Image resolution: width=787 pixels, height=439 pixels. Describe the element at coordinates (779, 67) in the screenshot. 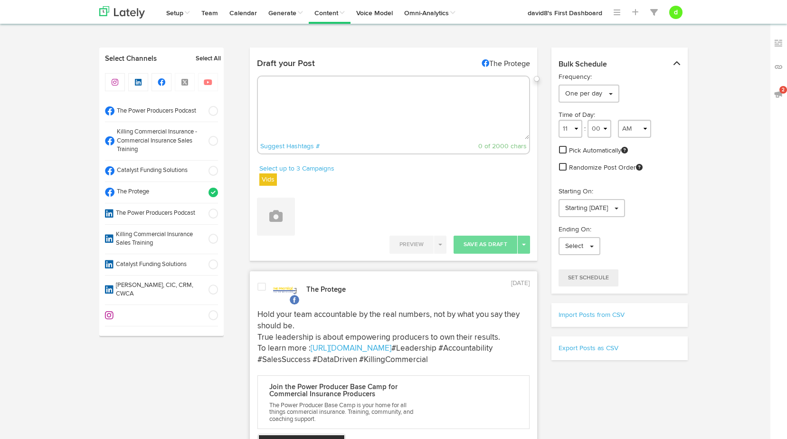

I see `img: links_off.svg` at that location.